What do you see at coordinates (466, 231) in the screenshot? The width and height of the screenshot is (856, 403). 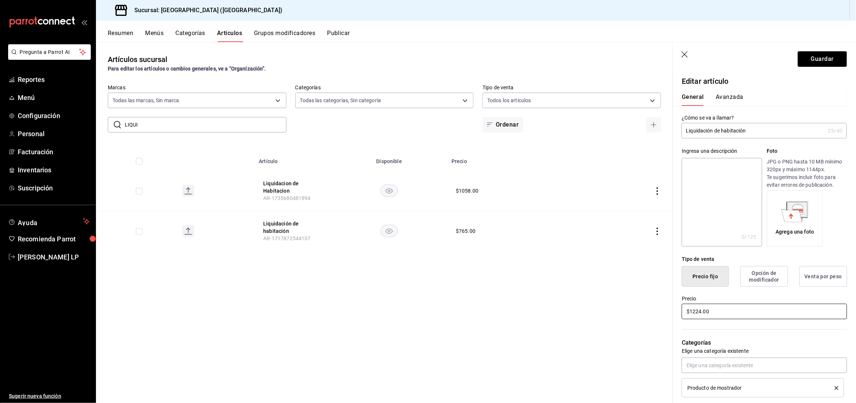 I see `div: $ 765.00` at bounding box center [466, 231].